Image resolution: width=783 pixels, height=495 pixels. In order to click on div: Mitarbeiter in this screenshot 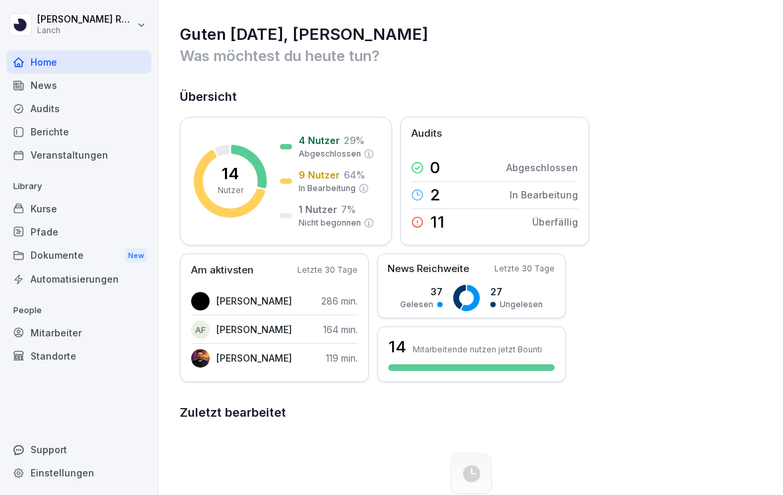, I will do `click(79, 332)`.